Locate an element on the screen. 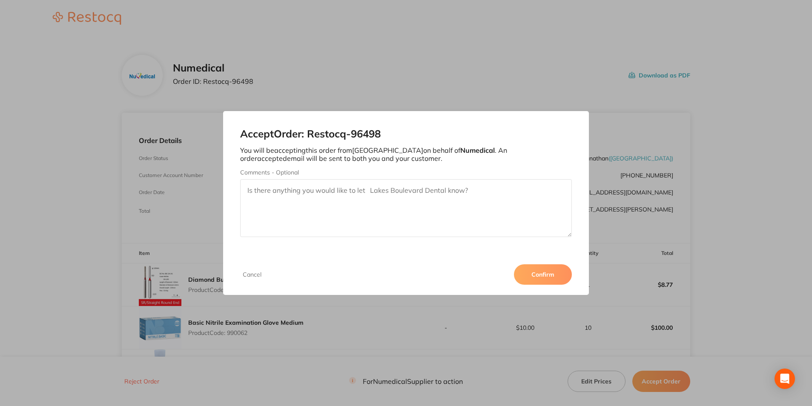  button: Confirm is located at coordinates (543, 275).